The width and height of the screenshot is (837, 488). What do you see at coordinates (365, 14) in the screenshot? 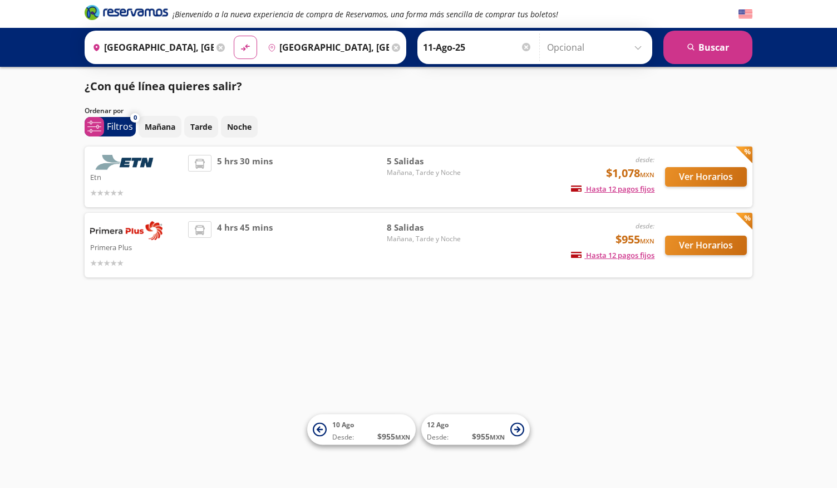
I see `em: ¡Bienvenido a la nueva experiencia de compra de Reservamos, una forma más sencilla de comprar tus...` at bounding box center [365, 14].